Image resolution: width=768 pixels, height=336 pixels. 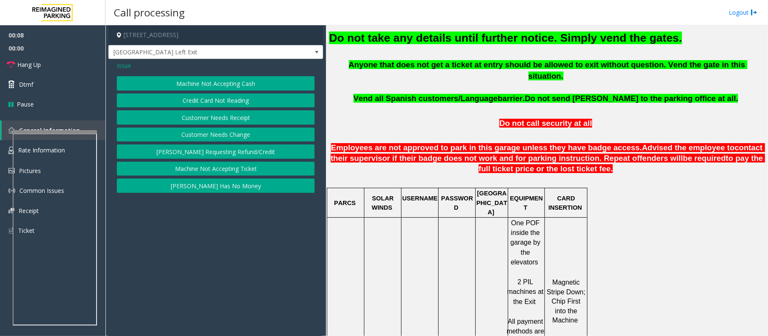 What do you see at coordinates (425, 98) in the screenshot?
I see `span: Vend all Spanish customers/Language` at bounding box center [425, 98].